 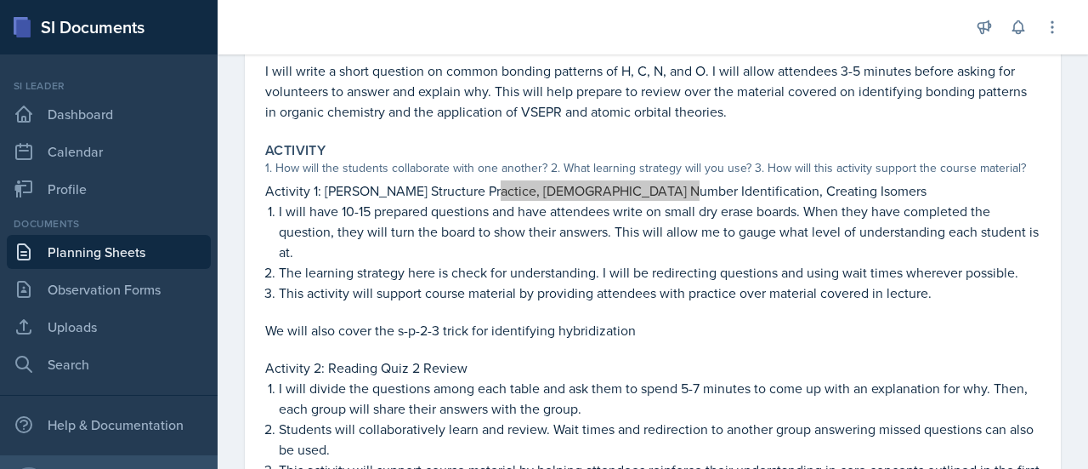 I want to click on div: 1. How will the students collaborate with one another? 2. What learning strategy will you use? 3...., so click(x=653, y=168).